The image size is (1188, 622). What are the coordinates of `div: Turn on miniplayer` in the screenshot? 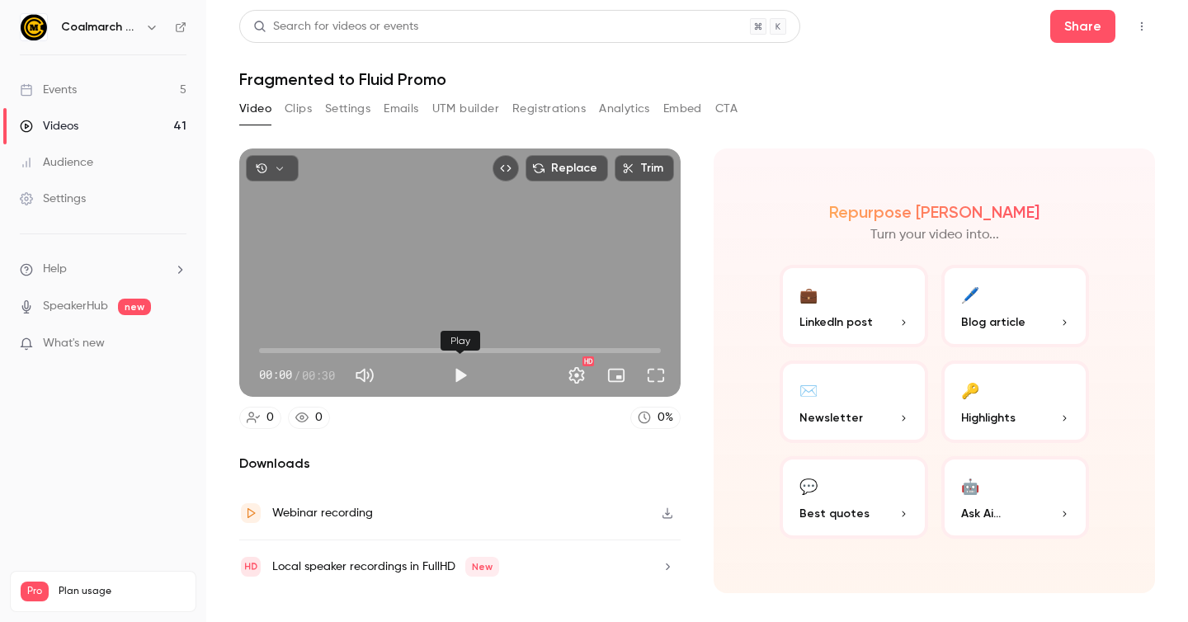 It's located at (616, 375).